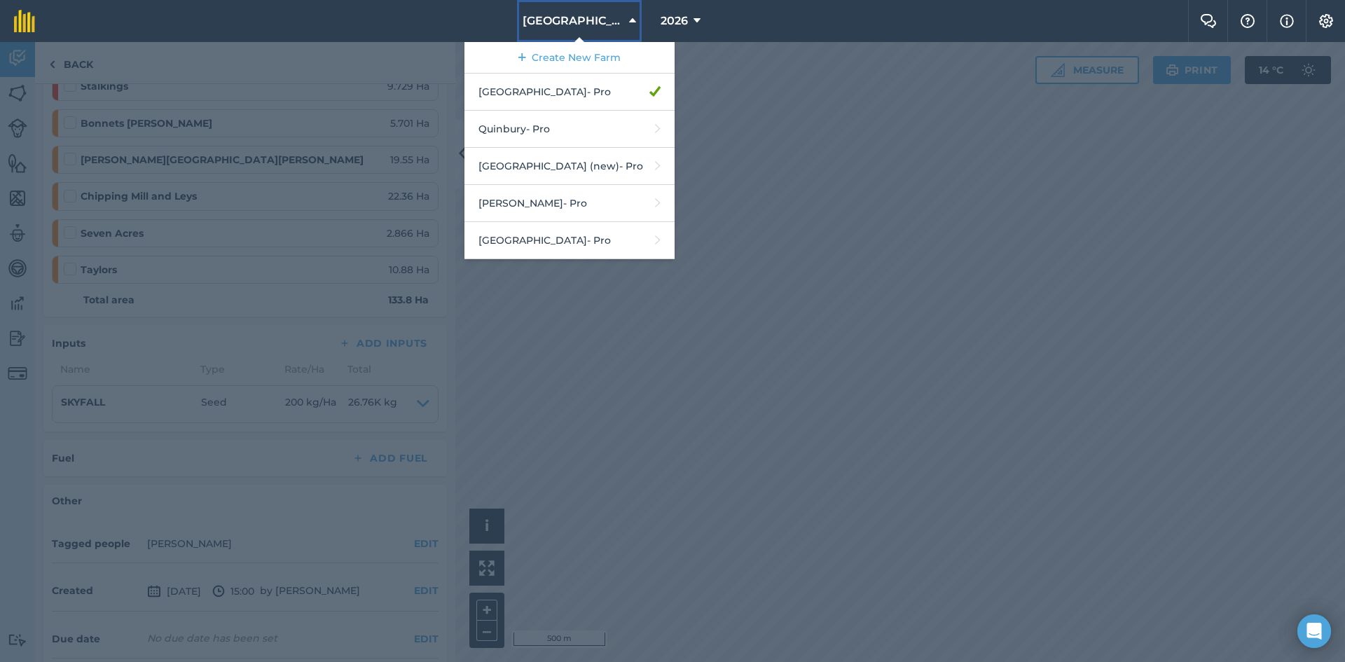 The width and height of the screenshot is (1345, 662). What do you see at coordinates (25, 21) in the screenshot?
I see `img: fieldmargin Logo` at bounding box center [25, 21].